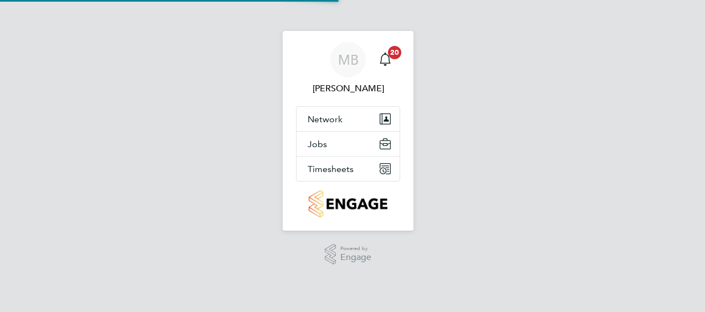 The height and width of the screenshot is (312, 705). Describe the element at coordinates (348, 169) in the screenshot. I see `button: Timesheets` at that location.